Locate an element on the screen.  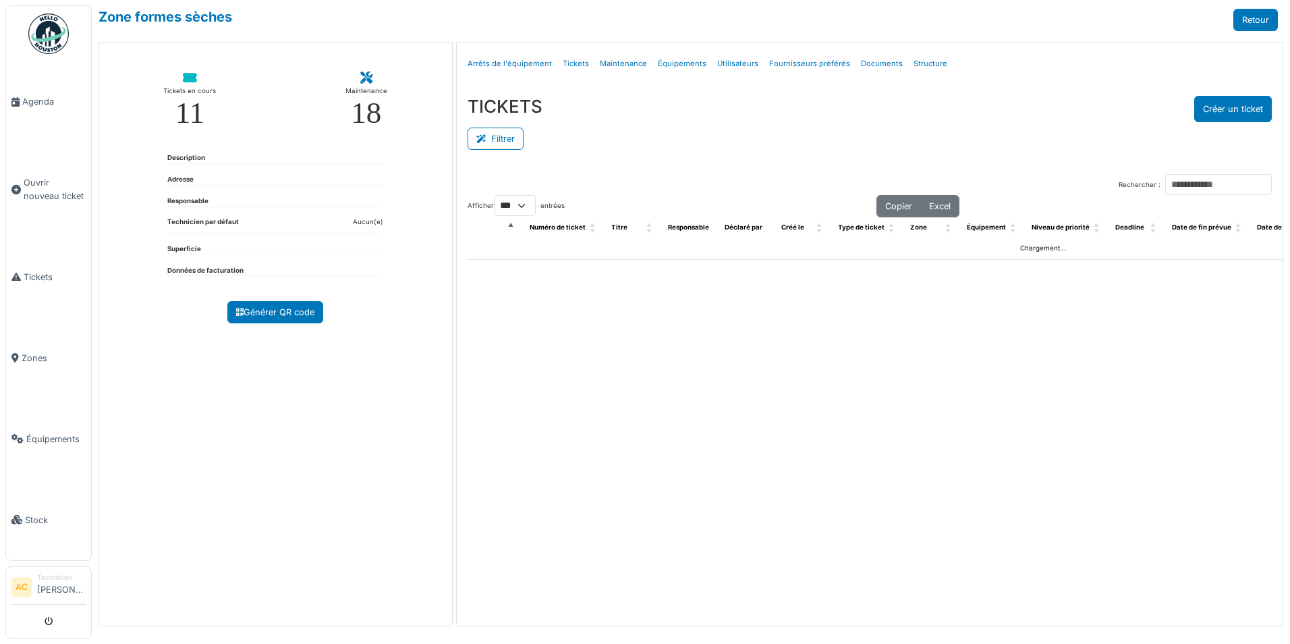
span: Numéro de ticket is located at coordinates (557, 227).